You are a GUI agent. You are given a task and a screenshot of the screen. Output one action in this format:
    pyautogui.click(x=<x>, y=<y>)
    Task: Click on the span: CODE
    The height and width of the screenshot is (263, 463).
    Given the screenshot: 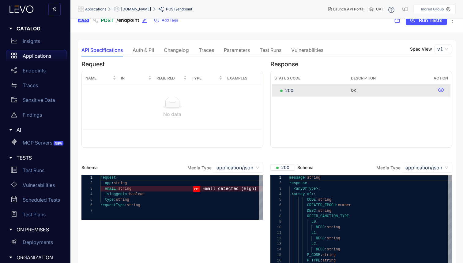 What is the action you would take?
    pyautogui.click(x=312, y=199)
    